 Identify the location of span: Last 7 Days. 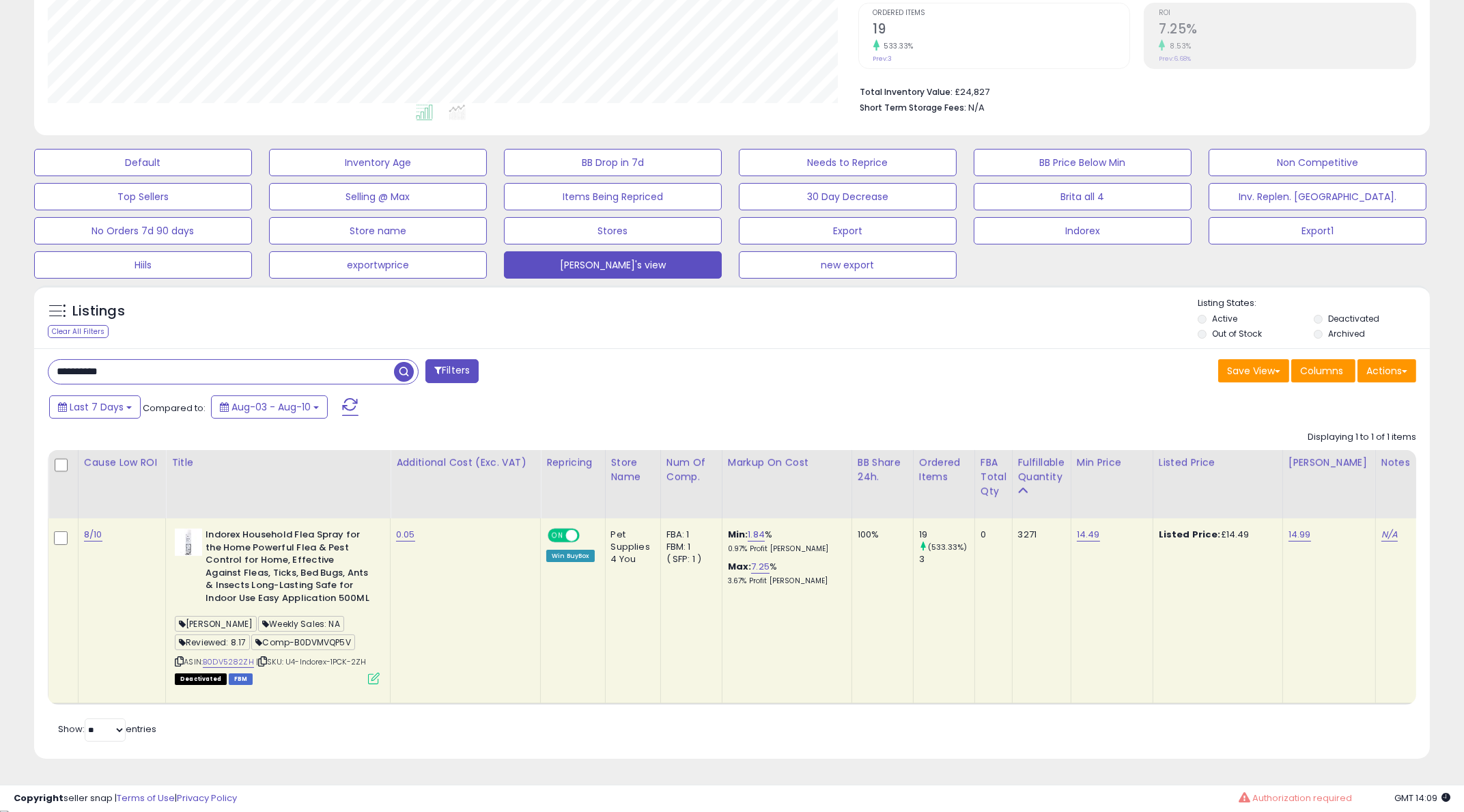
(96, 407).